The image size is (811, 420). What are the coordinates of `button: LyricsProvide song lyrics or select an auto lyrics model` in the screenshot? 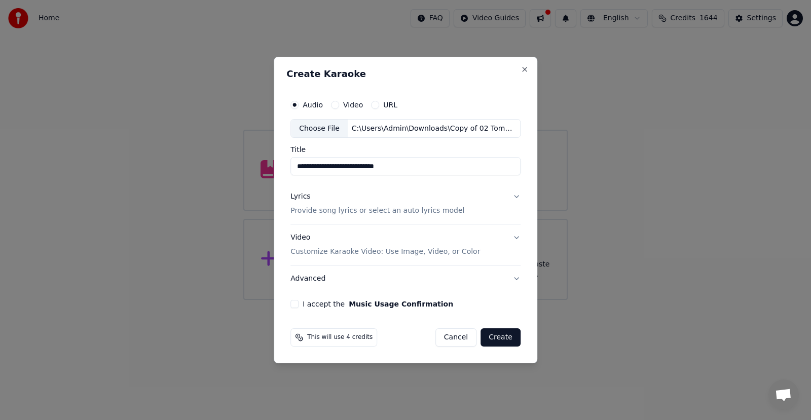 It's located at (406, 204).